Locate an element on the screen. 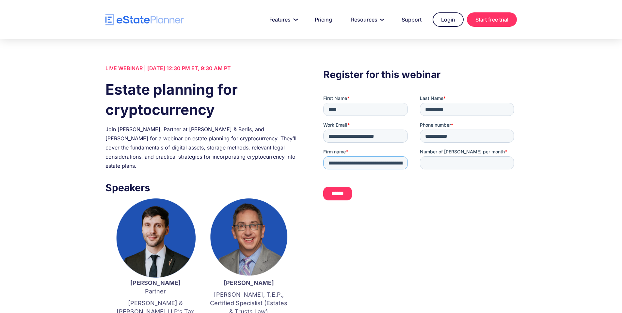 This screenshot has height=313, width=622. a: Features is located at coordinates (282, 20).